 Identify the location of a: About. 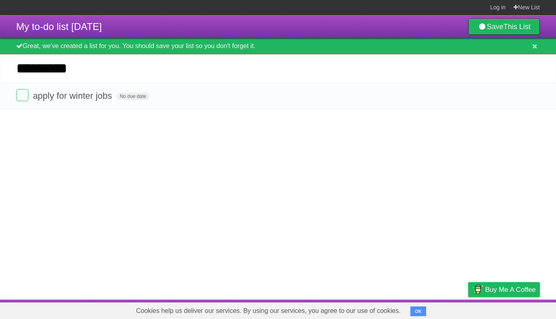
(369, 309).